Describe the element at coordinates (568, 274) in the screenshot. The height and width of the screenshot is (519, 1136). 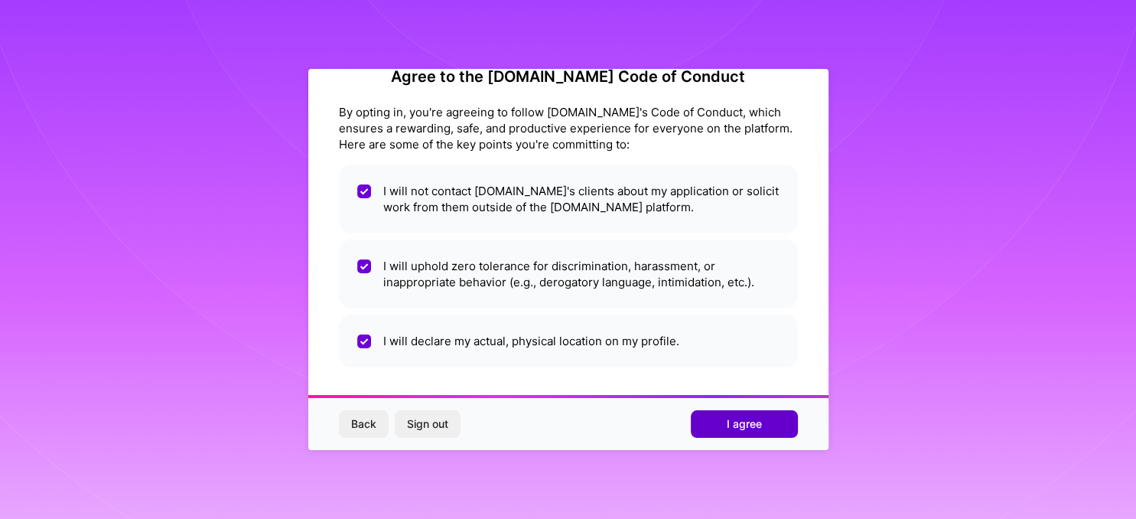
I see `li: I will uphold zero tolerance for discrimination, harassment, or inappropriate behavior (e.g., der...` at that location.